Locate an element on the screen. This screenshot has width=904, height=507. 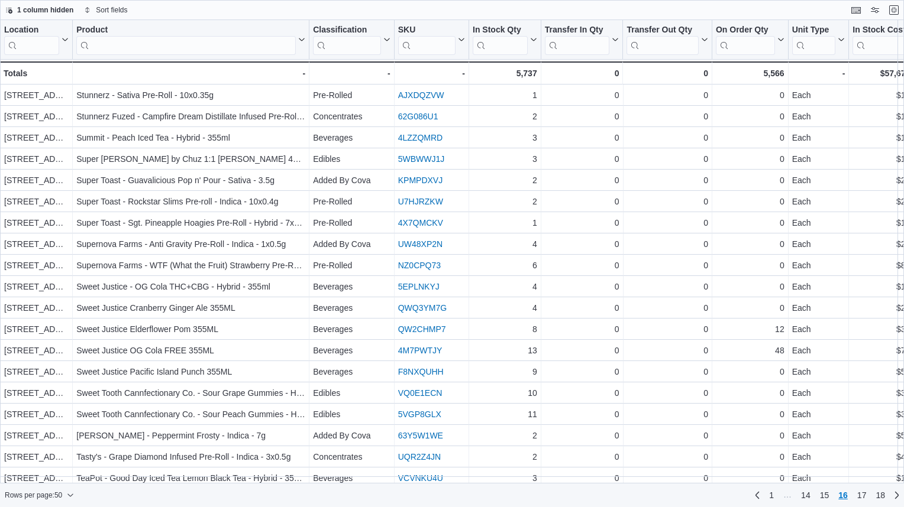
div: Sweet Justice Pacific Island Punch 355ML is located at coordinates (190, 372).